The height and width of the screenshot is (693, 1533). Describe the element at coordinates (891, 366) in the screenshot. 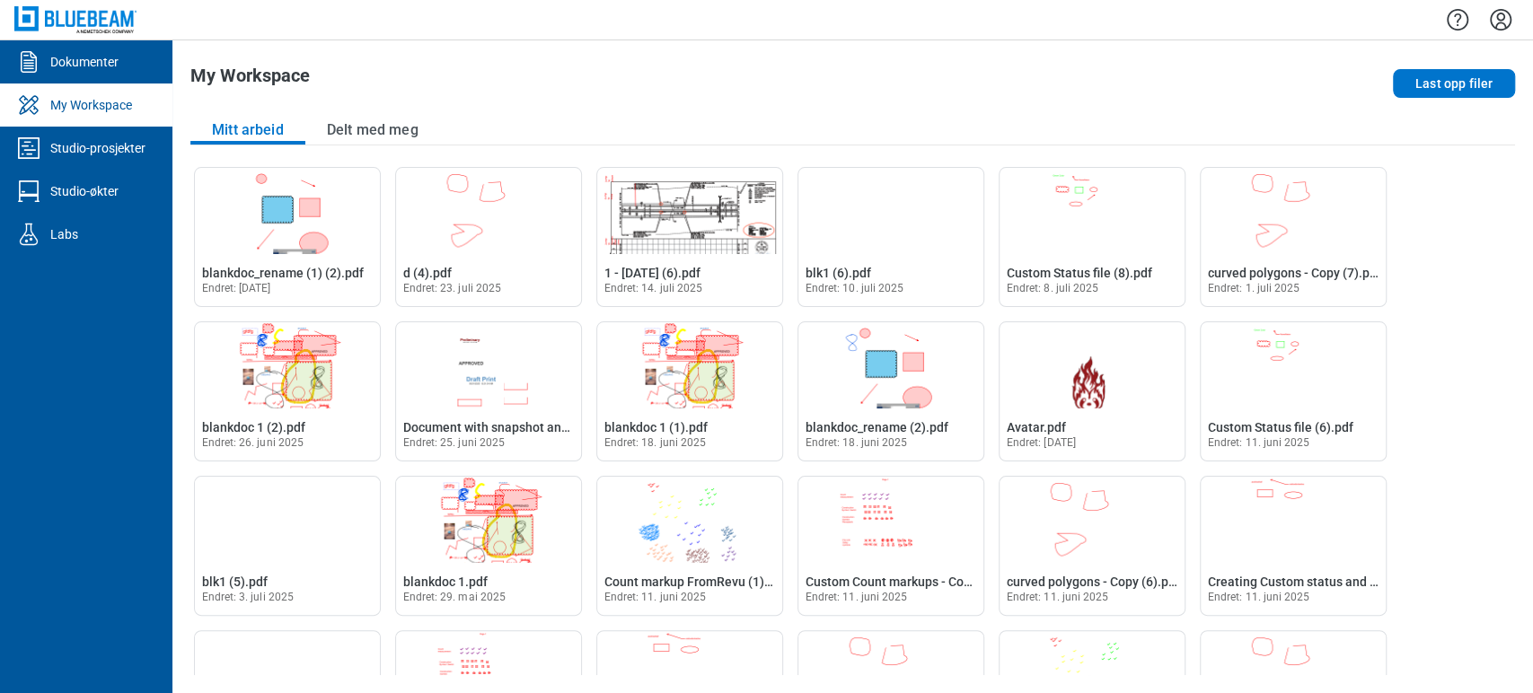

I see `img: blankdoc_rename (2).pdf` at that location.